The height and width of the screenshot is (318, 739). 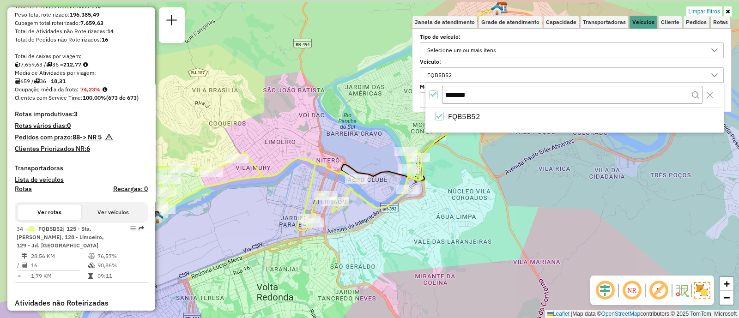 I want to click on a: Leaflet, so click(x=558, y=314).